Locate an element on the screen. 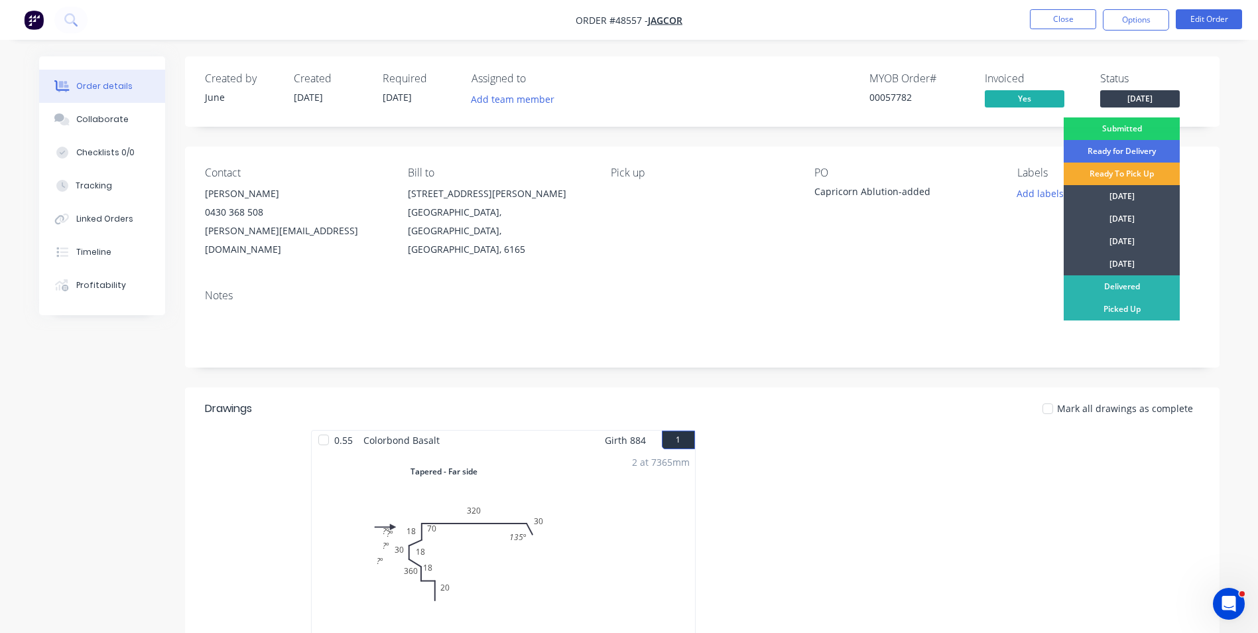 Image resolution: width=1258 pixels, height=633 pixels. div: Picked Up is located at coordinates (1121, 309).